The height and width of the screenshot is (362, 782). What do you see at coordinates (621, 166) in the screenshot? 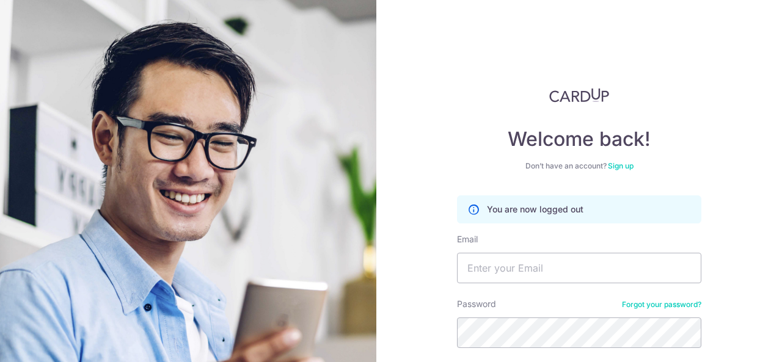
I see `a: Sign up` at bounding box center [621, 166].